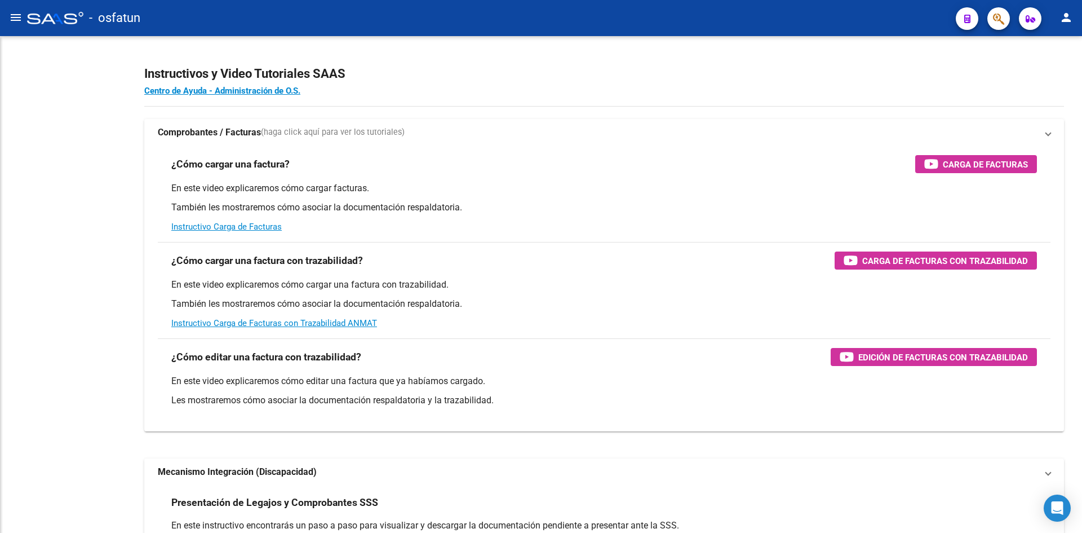 The height and width of the screenshot is (533, 1082). What do you see at coordinates (604, 132) in the screenshot?
I see `mat-expansion-panel-header: Comprobantes / Facturas(haga click aquí para ver los tutoriales)` at bounding box center [604, 132].